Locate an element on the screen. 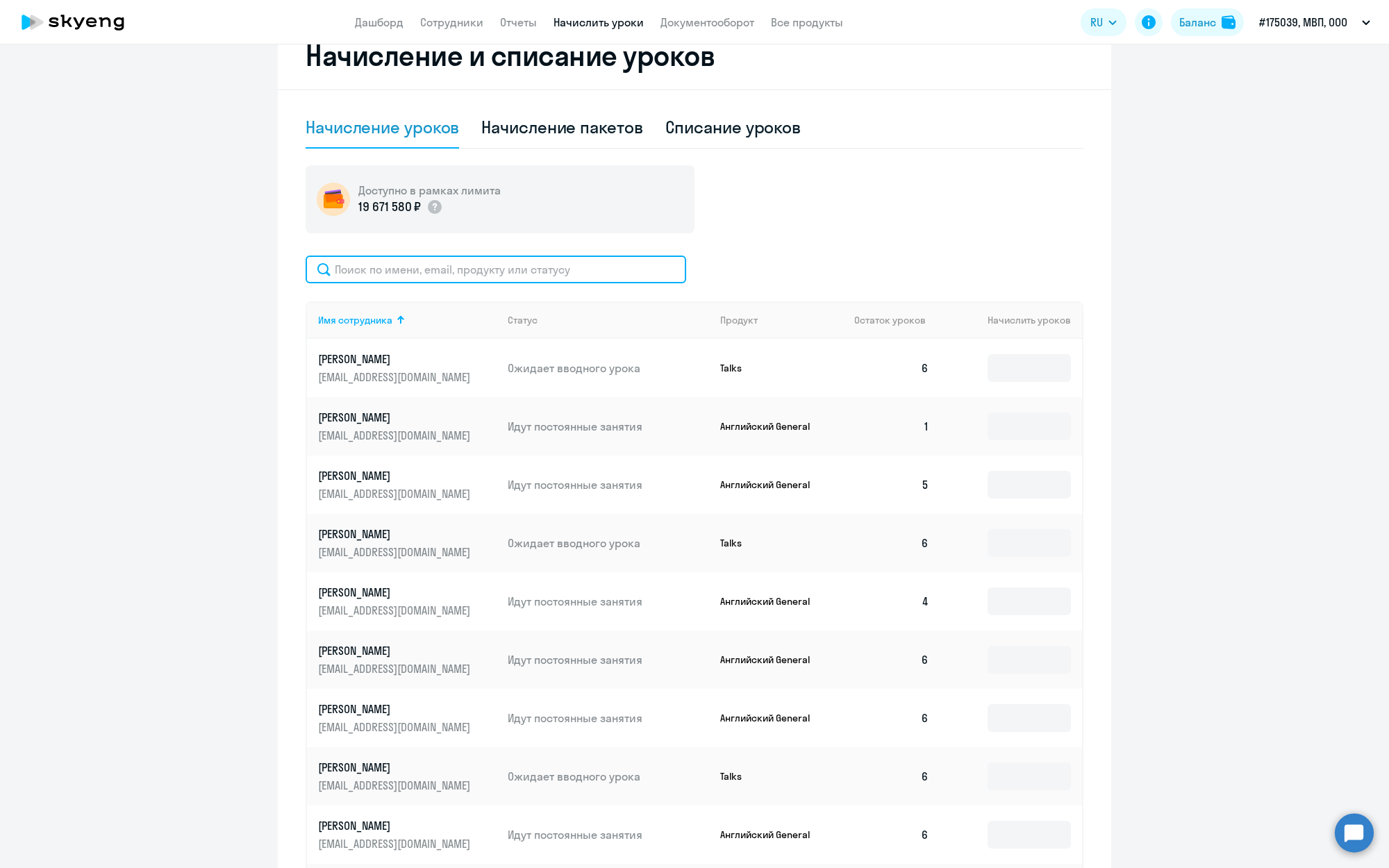 The width and height of the screenshot is (1389, 868). div: Начисление пакетов is located at coordinates (562, 127).